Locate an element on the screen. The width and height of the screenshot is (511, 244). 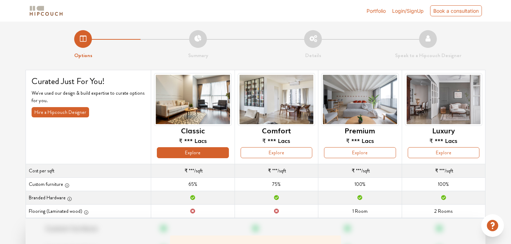
strong: Speak to a Hipcouch Designer is located at coordinates (428, 55).